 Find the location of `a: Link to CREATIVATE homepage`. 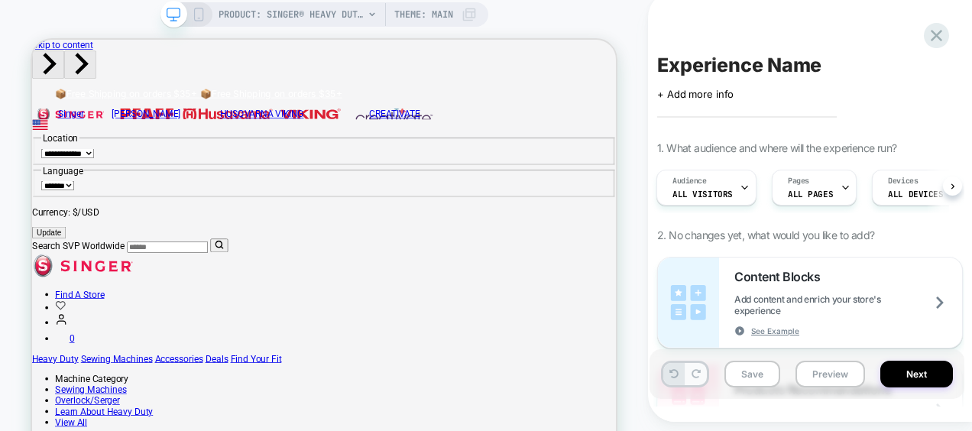

a: Link to CREATIVATE homepage is located at coordinates (483, 99).